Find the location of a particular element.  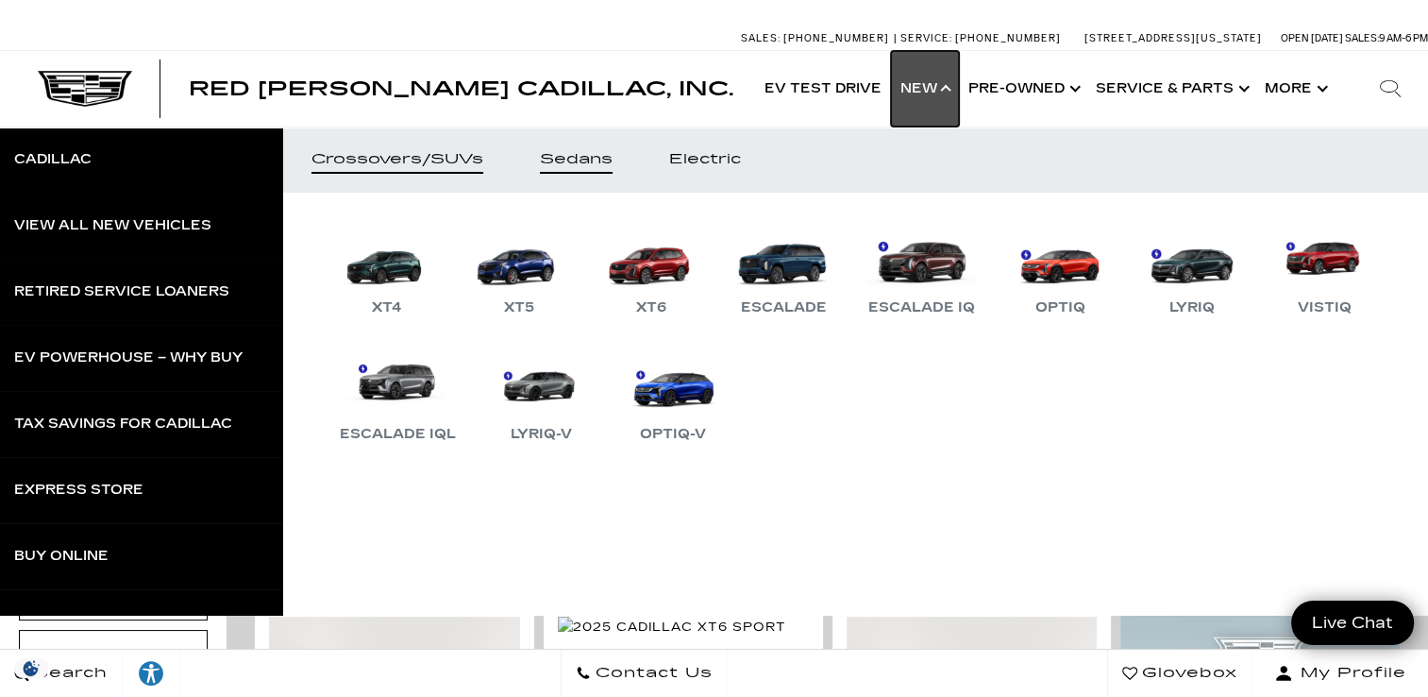

a: Live Chat is located at coordinates (1353, 622).